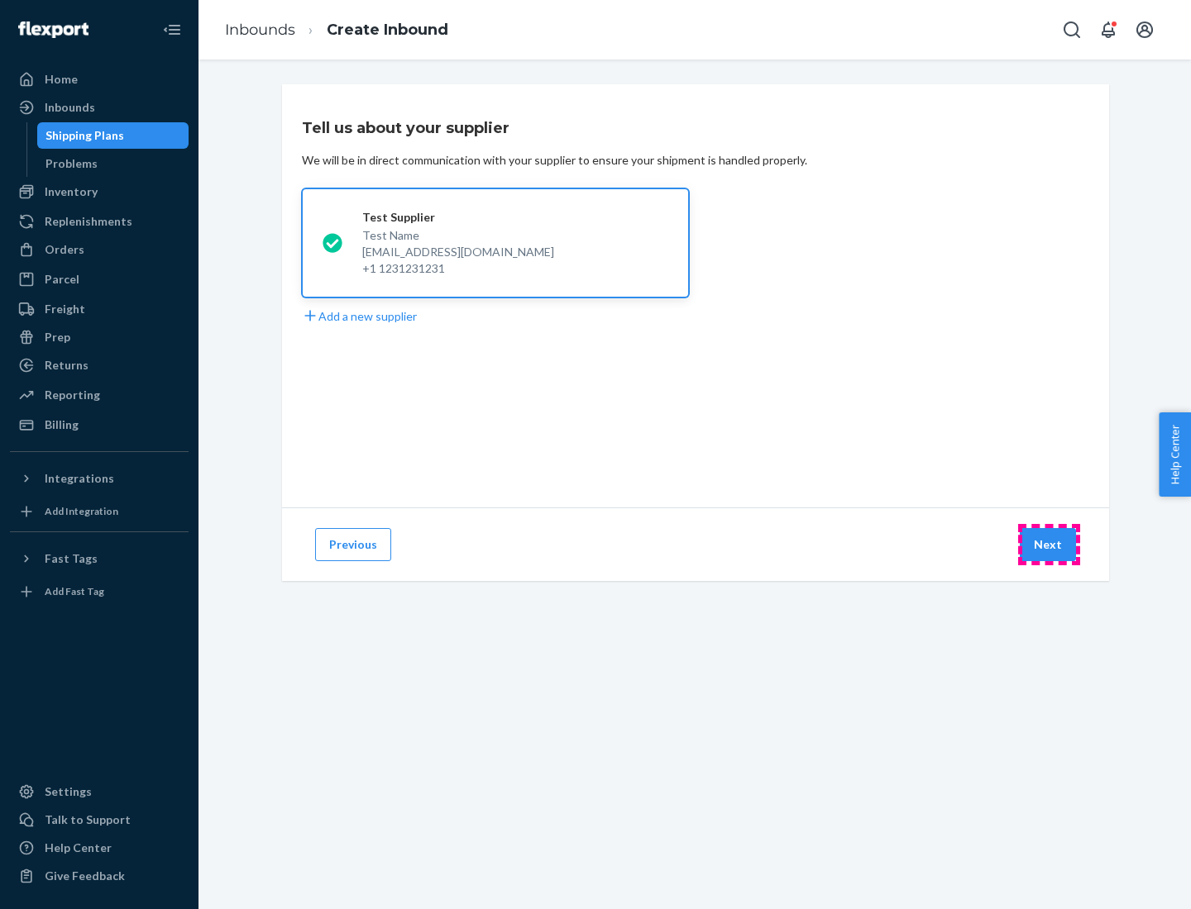 This screenshot has height=909, width=1191. Describe the element at coordinates (99, 876) in the screenshot. I see `button: Give Feedback` at that location.